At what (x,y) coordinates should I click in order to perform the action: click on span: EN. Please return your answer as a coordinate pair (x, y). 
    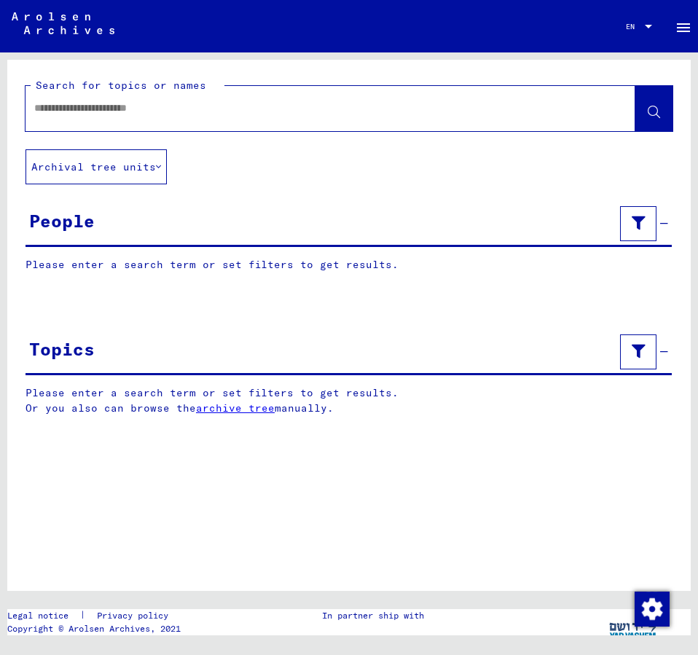
    Looking at the image, I should click on (634, 26).